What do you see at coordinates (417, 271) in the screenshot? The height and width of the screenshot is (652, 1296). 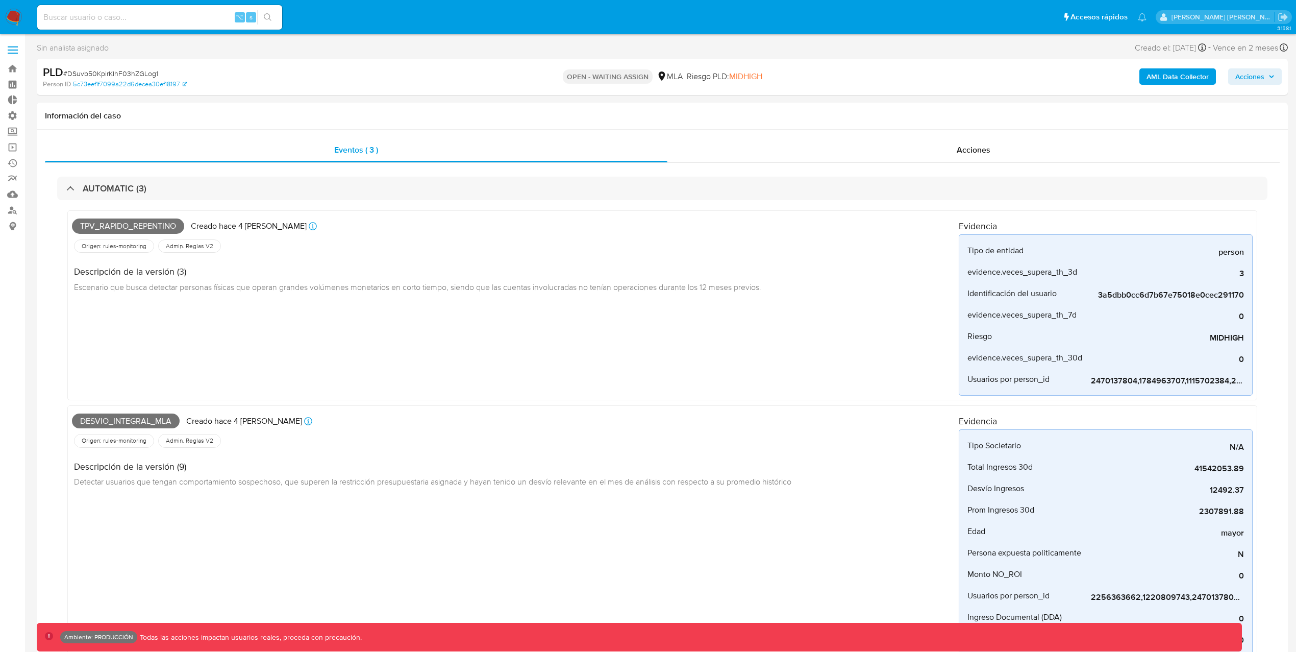 I see `h4: Descripción de la versión (3)` at bounding box center [417, 271].